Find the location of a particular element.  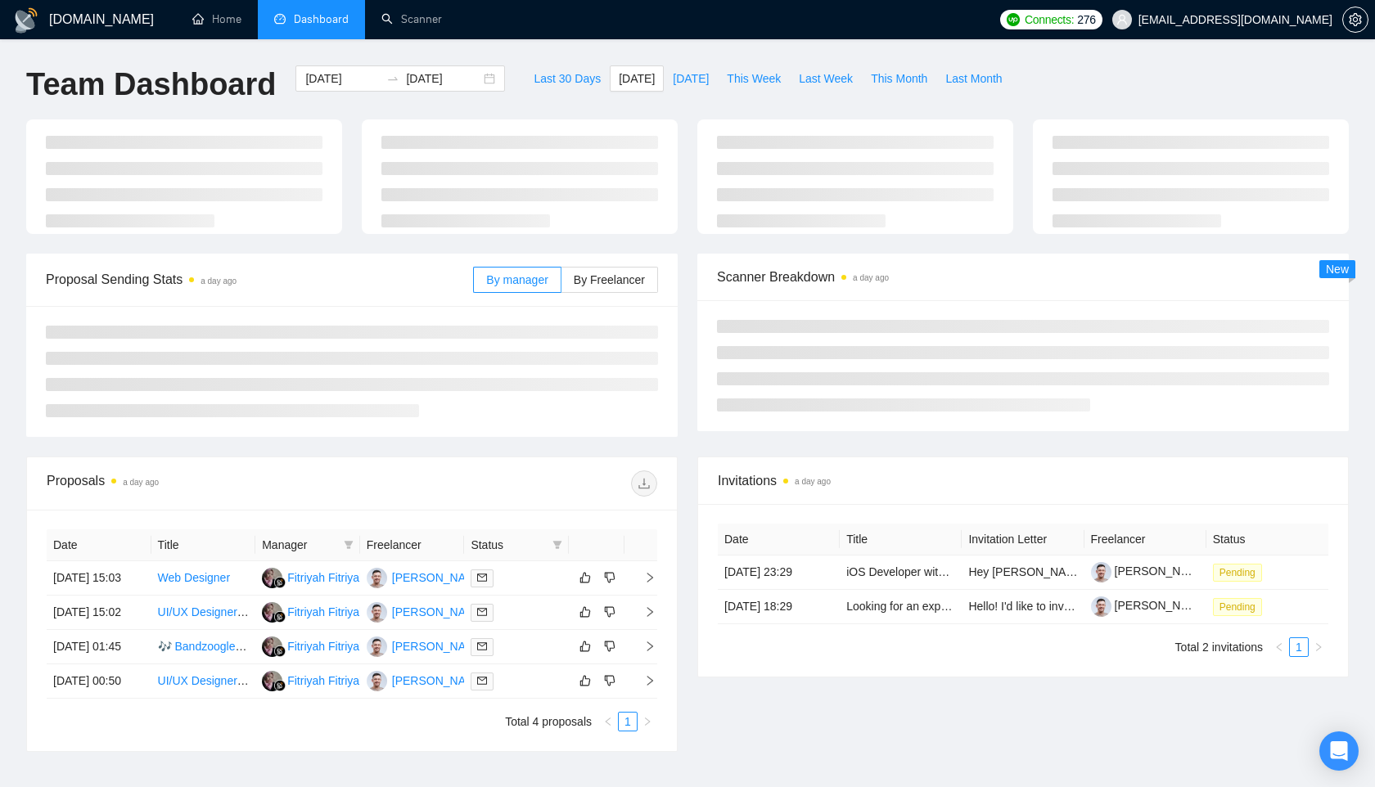

span: This Month is located at coordinates (898, 79).